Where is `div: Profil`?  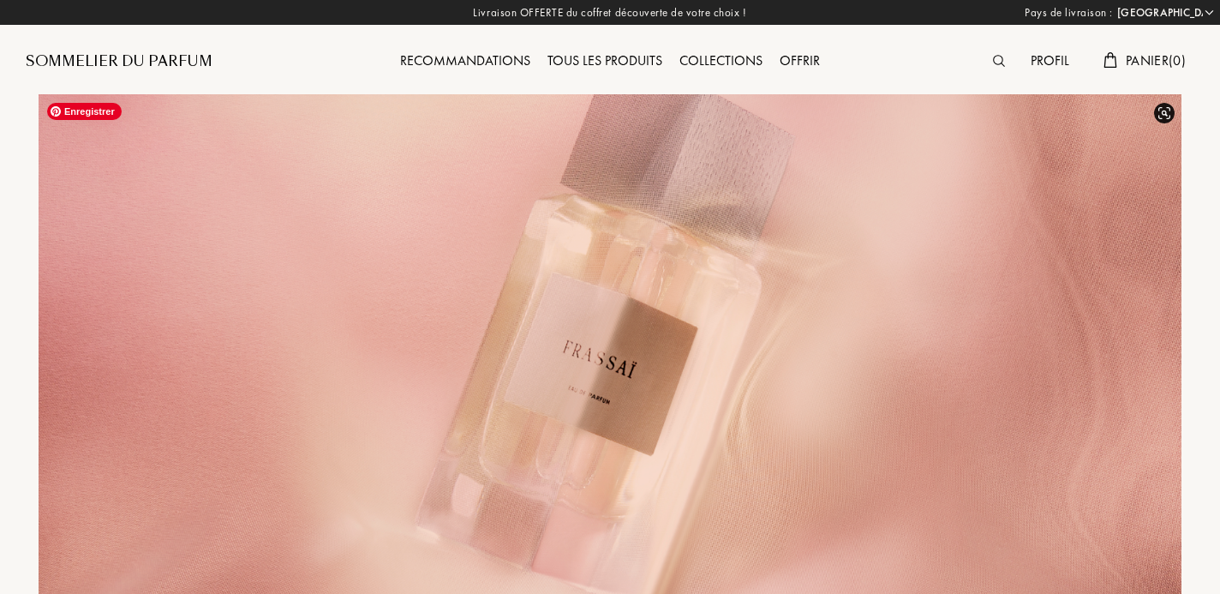 div: Profil is located at coordinates (1050, 62).